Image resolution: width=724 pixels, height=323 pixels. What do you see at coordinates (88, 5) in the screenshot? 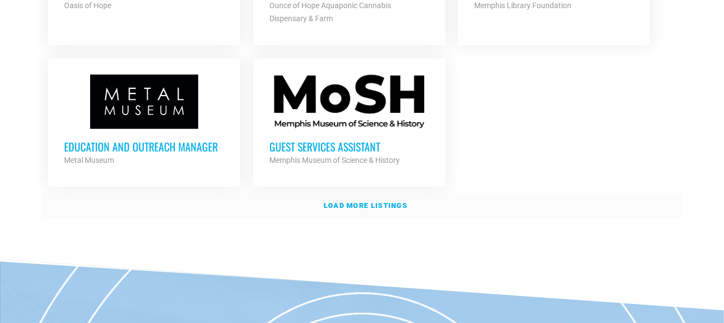
I see `strong: Oasis of Hope` at bounding box center [88, 5].